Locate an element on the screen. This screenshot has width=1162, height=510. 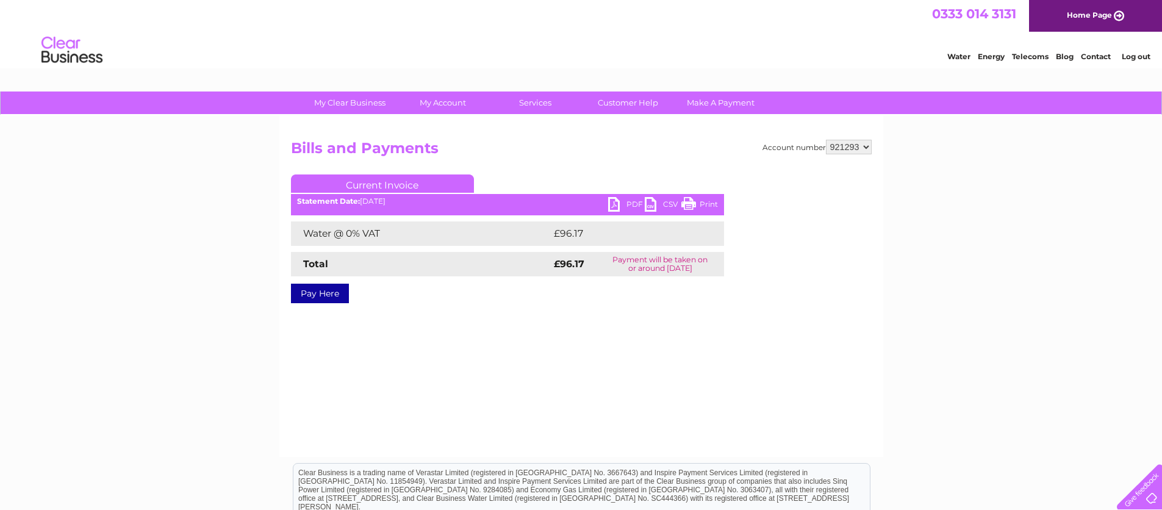
a: Log out is located at coordinates (1136, 56).